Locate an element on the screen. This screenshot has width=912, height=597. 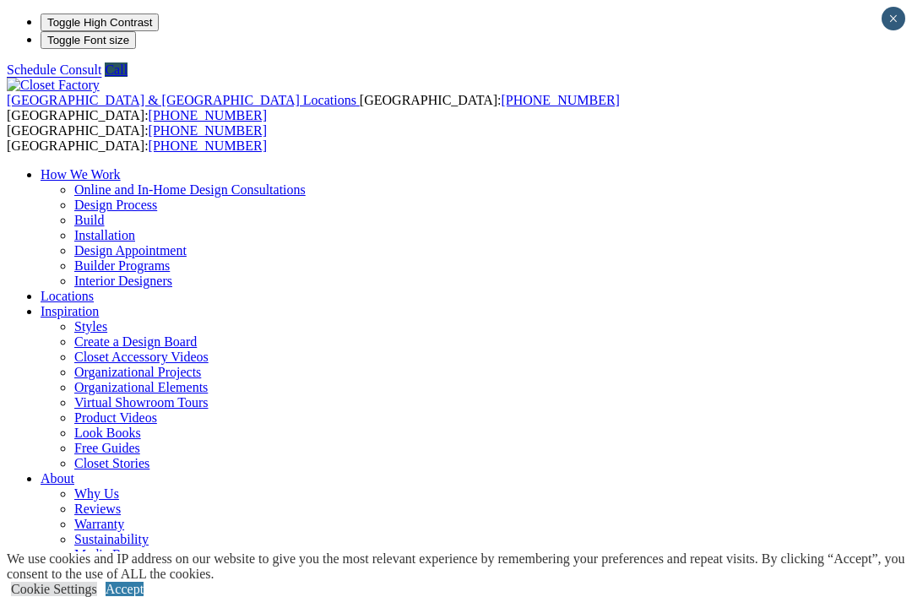
a: About is located at coordinates (57, 478).